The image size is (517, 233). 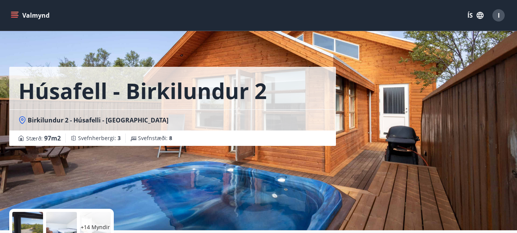 What do you see at coordinates (95, 227) in the screenshot?
I see `p: +14 Myndir` at bounding box center [95, 227].